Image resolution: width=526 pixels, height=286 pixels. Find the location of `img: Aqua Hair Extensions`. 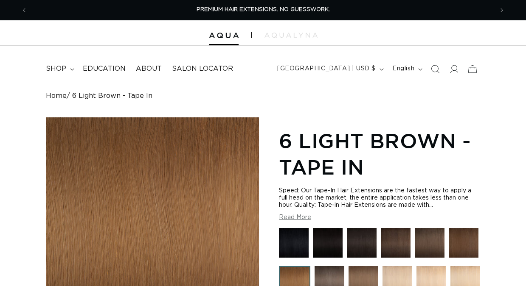

img: Aqua Hair Extensions is located at coordinates (224, 36).